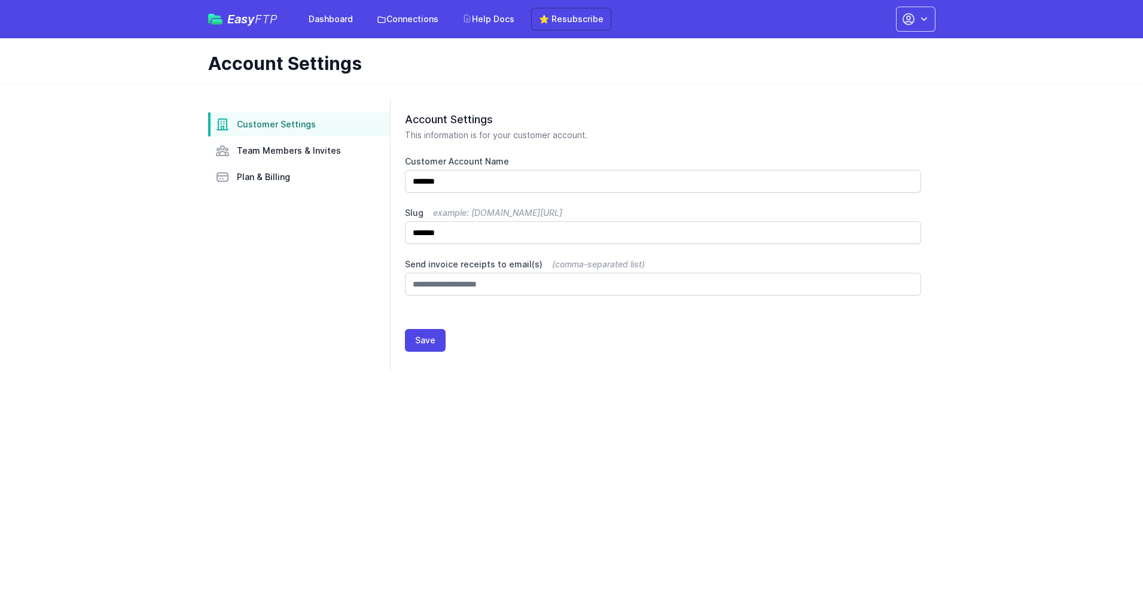 The height and width of the screenshot is (591, 1143). What do you see at coordinates (663, 264) in the screenshot?
I see `label: Send invoice receipts to email(s)` at bounding box center [663, 264].